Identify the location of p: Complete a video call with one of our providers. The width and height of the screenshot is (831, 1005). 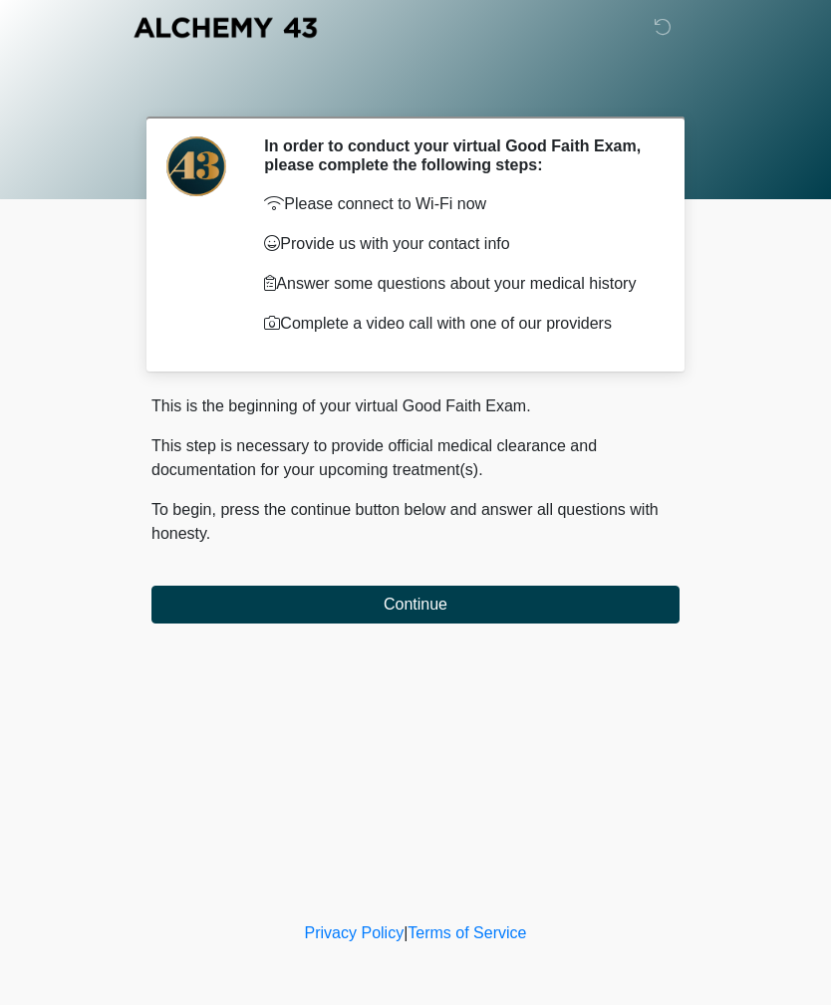
(456, 324).